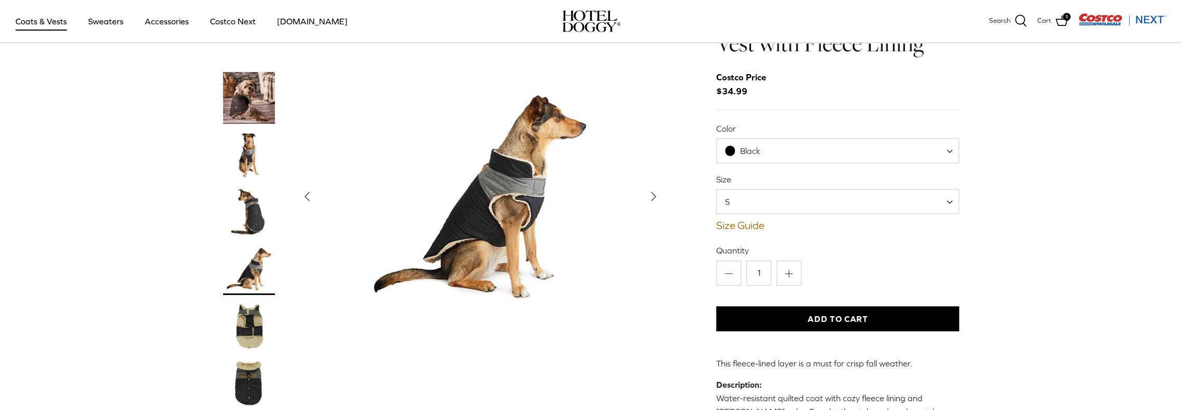  What do you see at coordinates (1122, 23) in the screenshot?
I see `a: Visit Costco Next` at bounding box center [1122, 23].